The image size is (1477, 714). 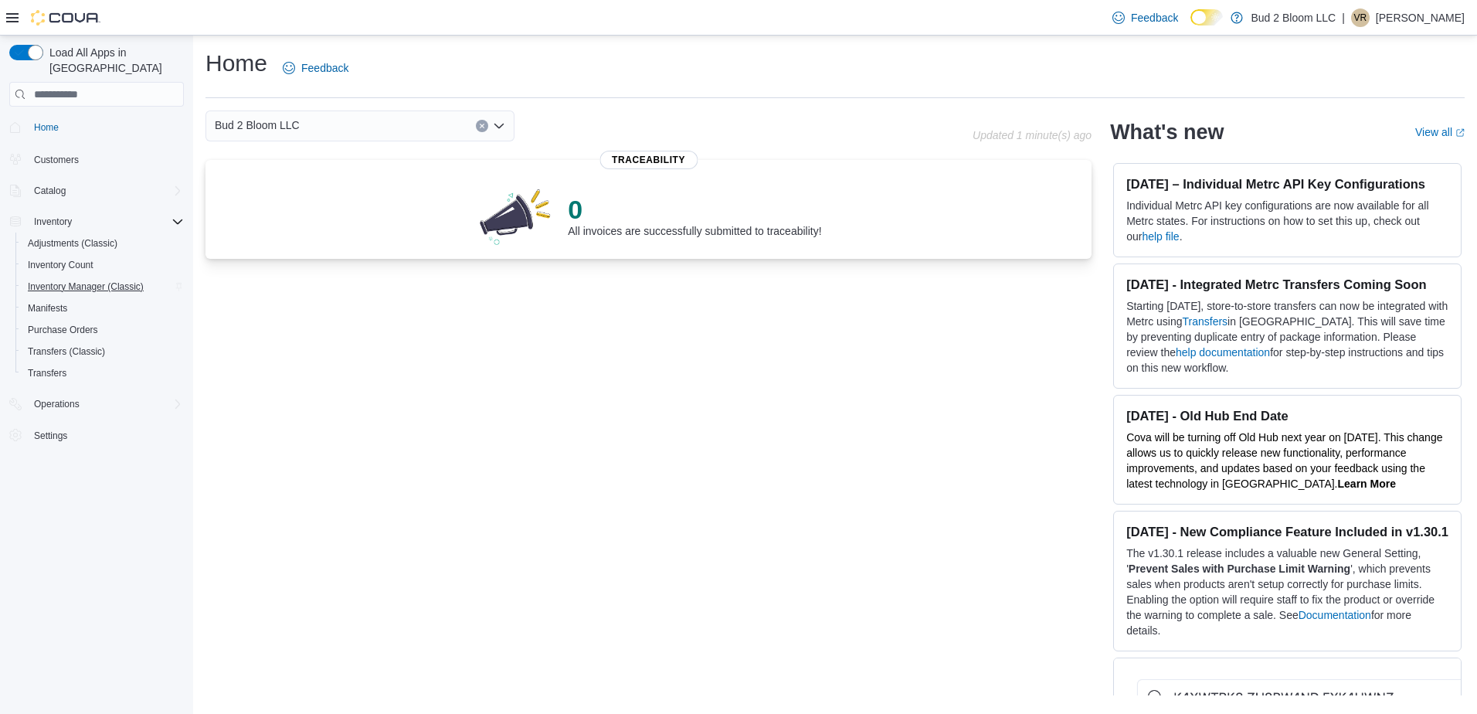 I want to click on img: Cova, so click(x=66, y=18).